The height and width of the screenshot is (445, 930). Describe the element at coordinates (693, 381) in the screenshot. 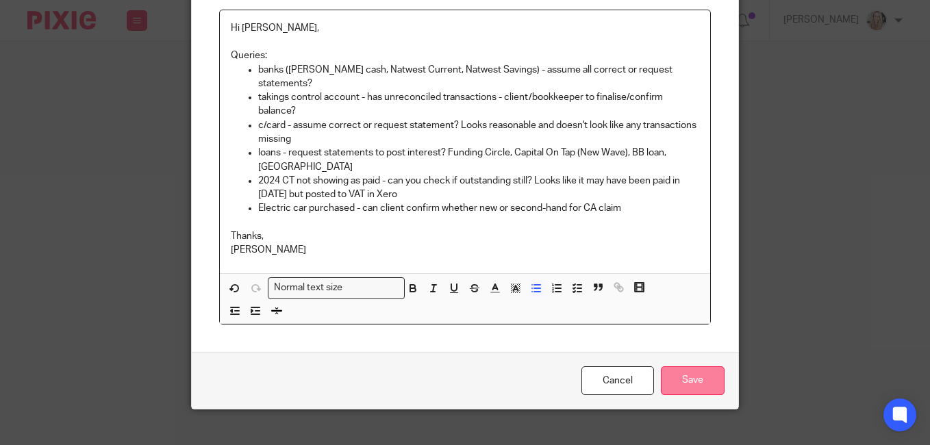

I see `input: Save` at that location.